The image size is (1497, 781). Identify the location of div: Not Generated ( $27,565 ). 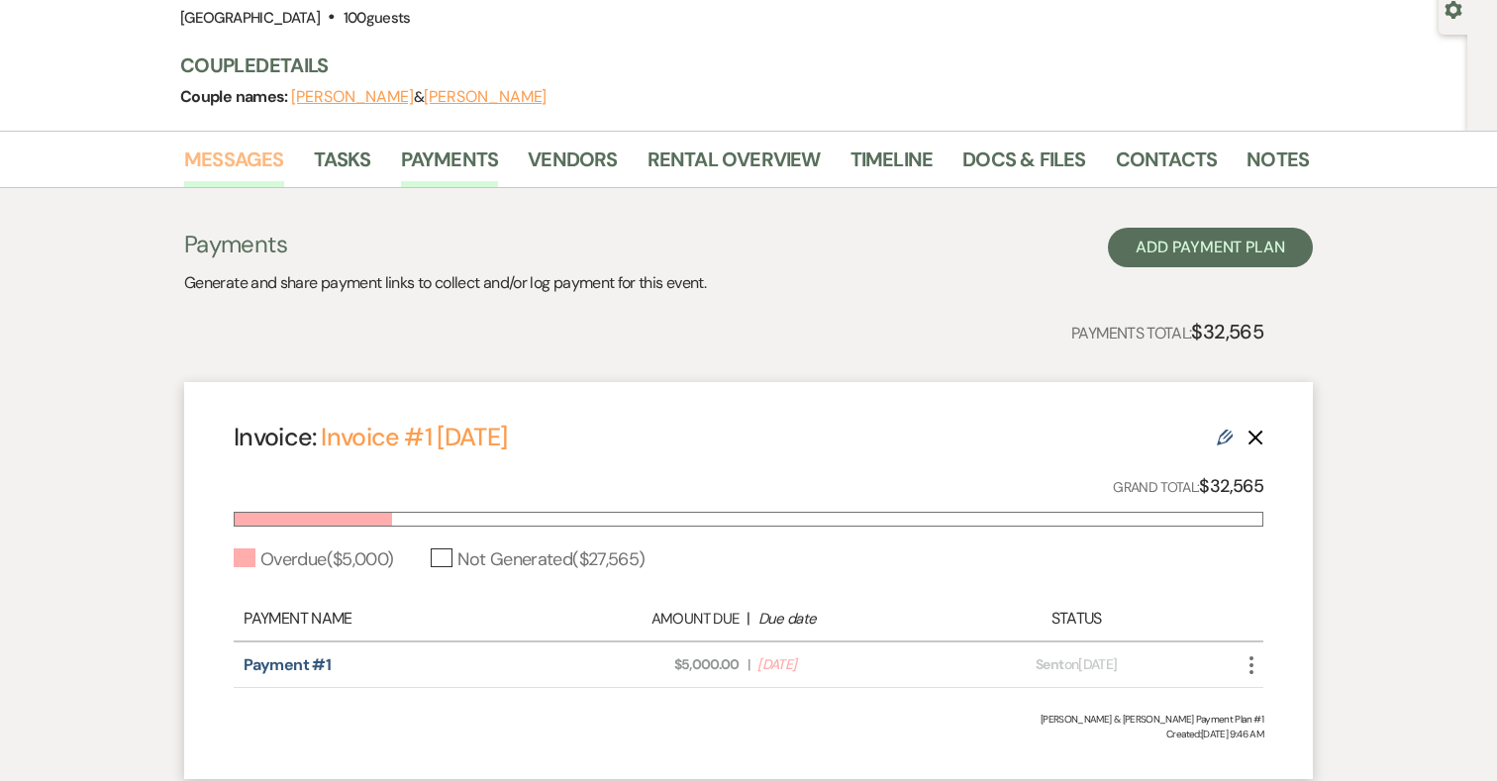
(538, 559).